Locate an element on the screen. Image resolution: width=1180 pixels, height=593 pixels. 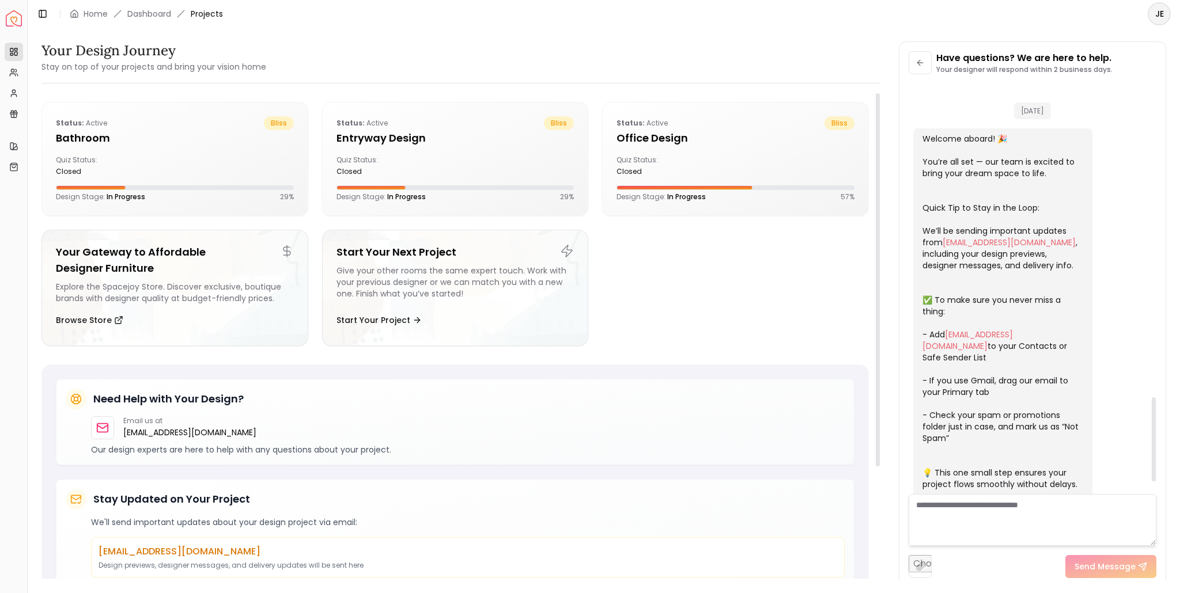
p: Email us at is located at coordinates (190, 421).